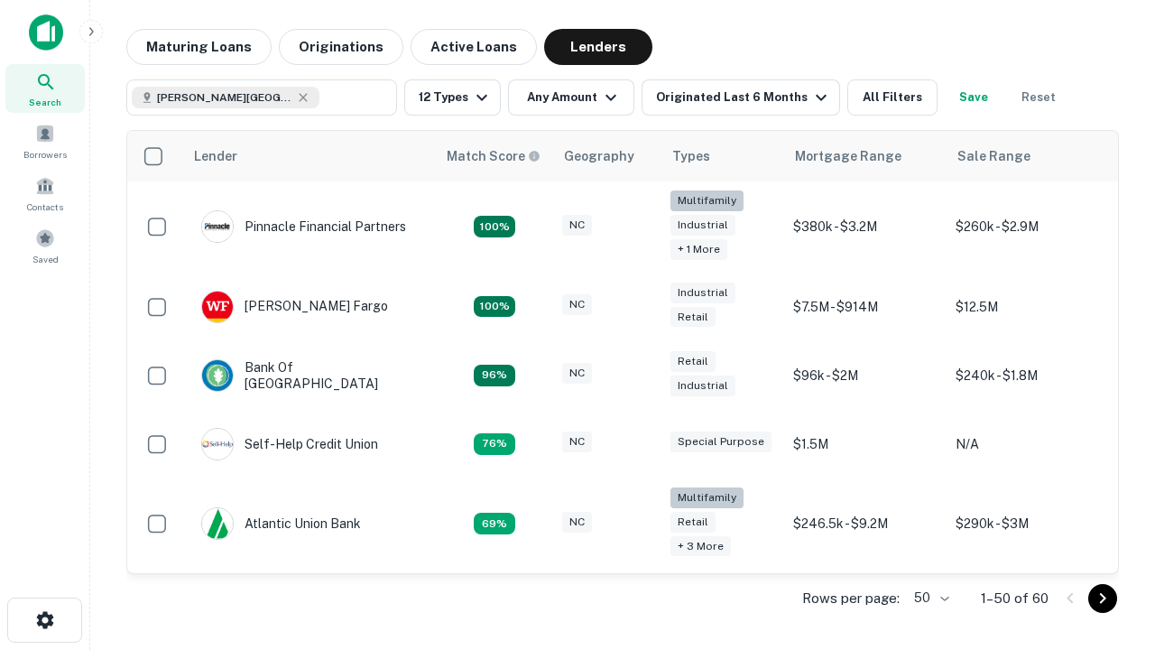 This screenshot has width=1155, height=650. Describe the element at coordinates (721, 441) in the screenshot. I see `div: Special Purpose` at that location.